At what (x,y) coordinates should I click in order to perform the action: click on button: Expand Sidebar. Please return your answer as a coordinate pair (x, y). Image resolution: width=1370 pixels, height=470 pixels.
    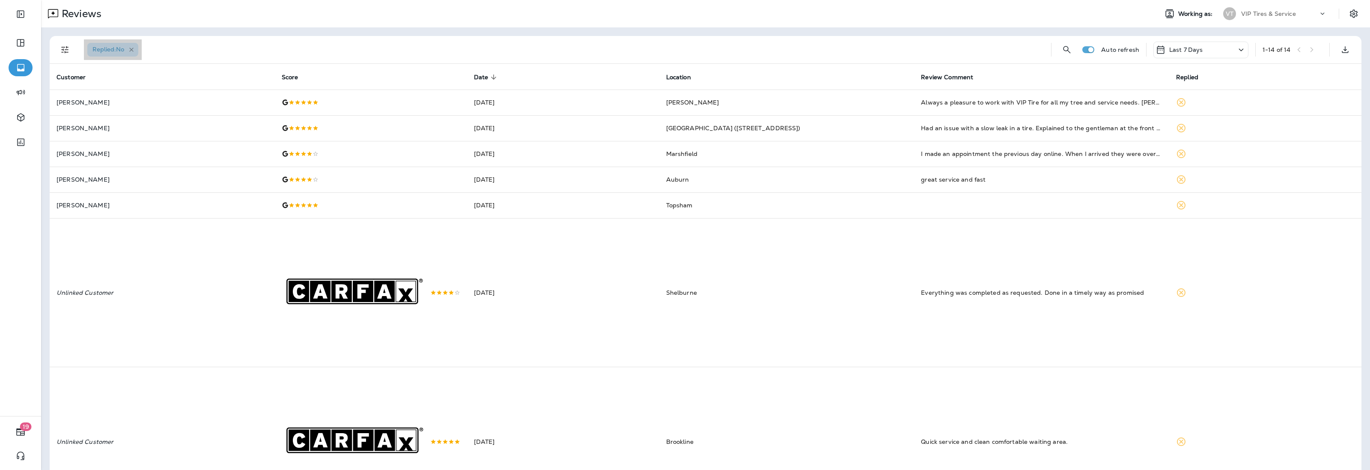
    Looking at the image, I should click on (21, 14).